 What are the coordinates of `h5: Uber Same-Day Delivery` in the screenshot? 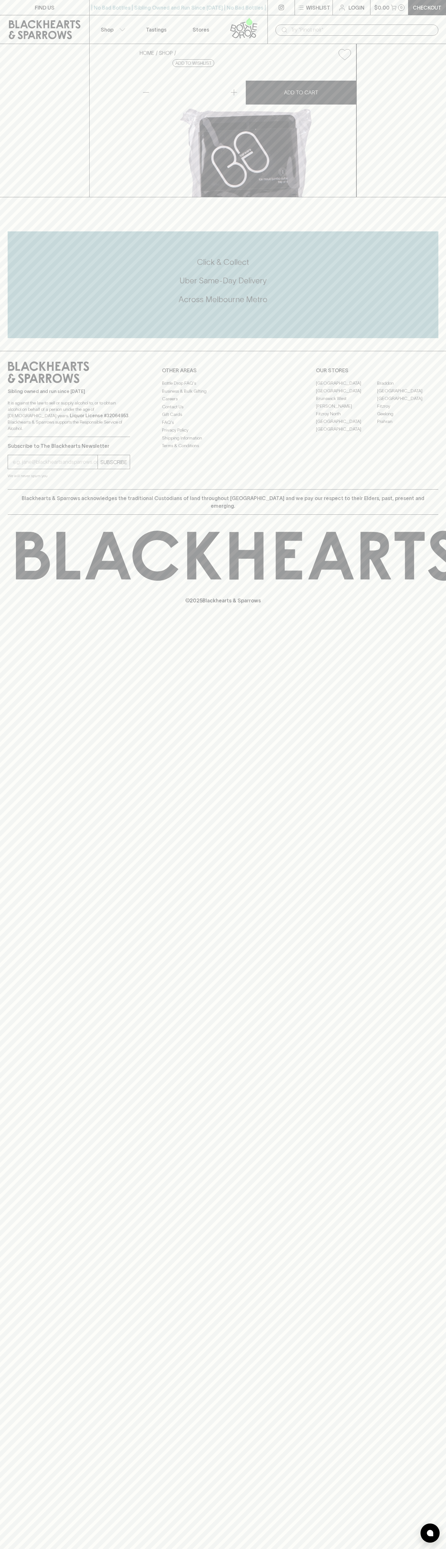 It's located at (223, 281).